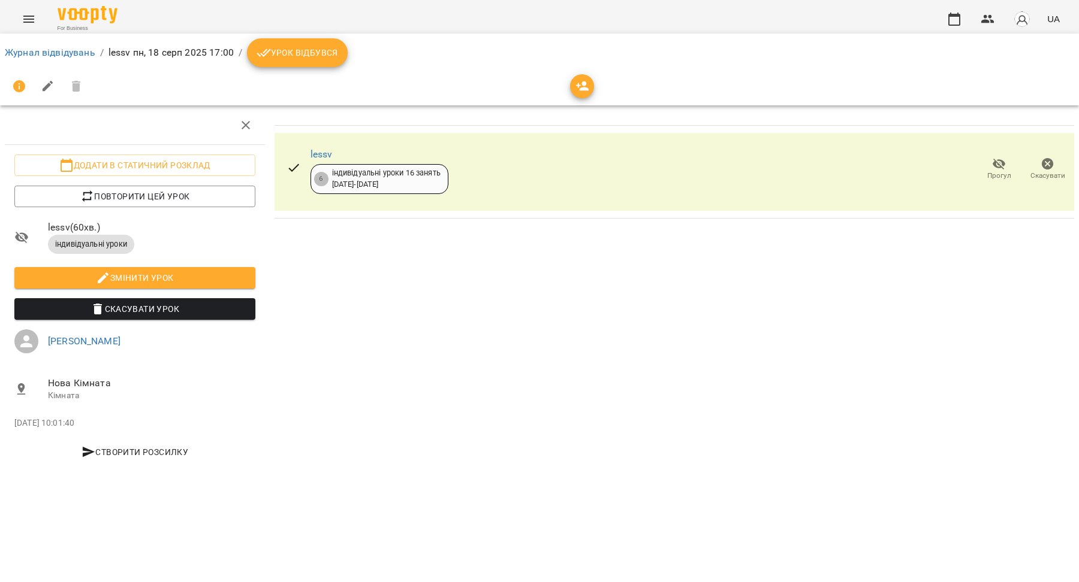  What do you see at coordinates (152, 383) in the screenshot?
I see `span: Нова Кімната` at bounding box center [152, 383].